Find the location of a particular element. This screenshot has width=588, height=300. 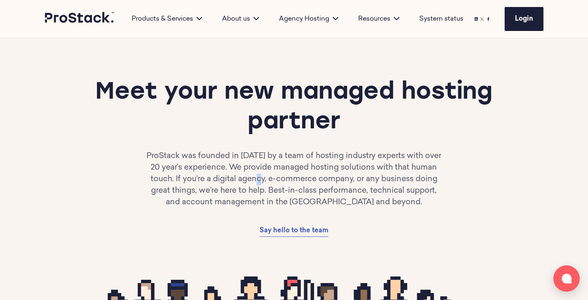

a: Login is located at coordinates (524, 19).